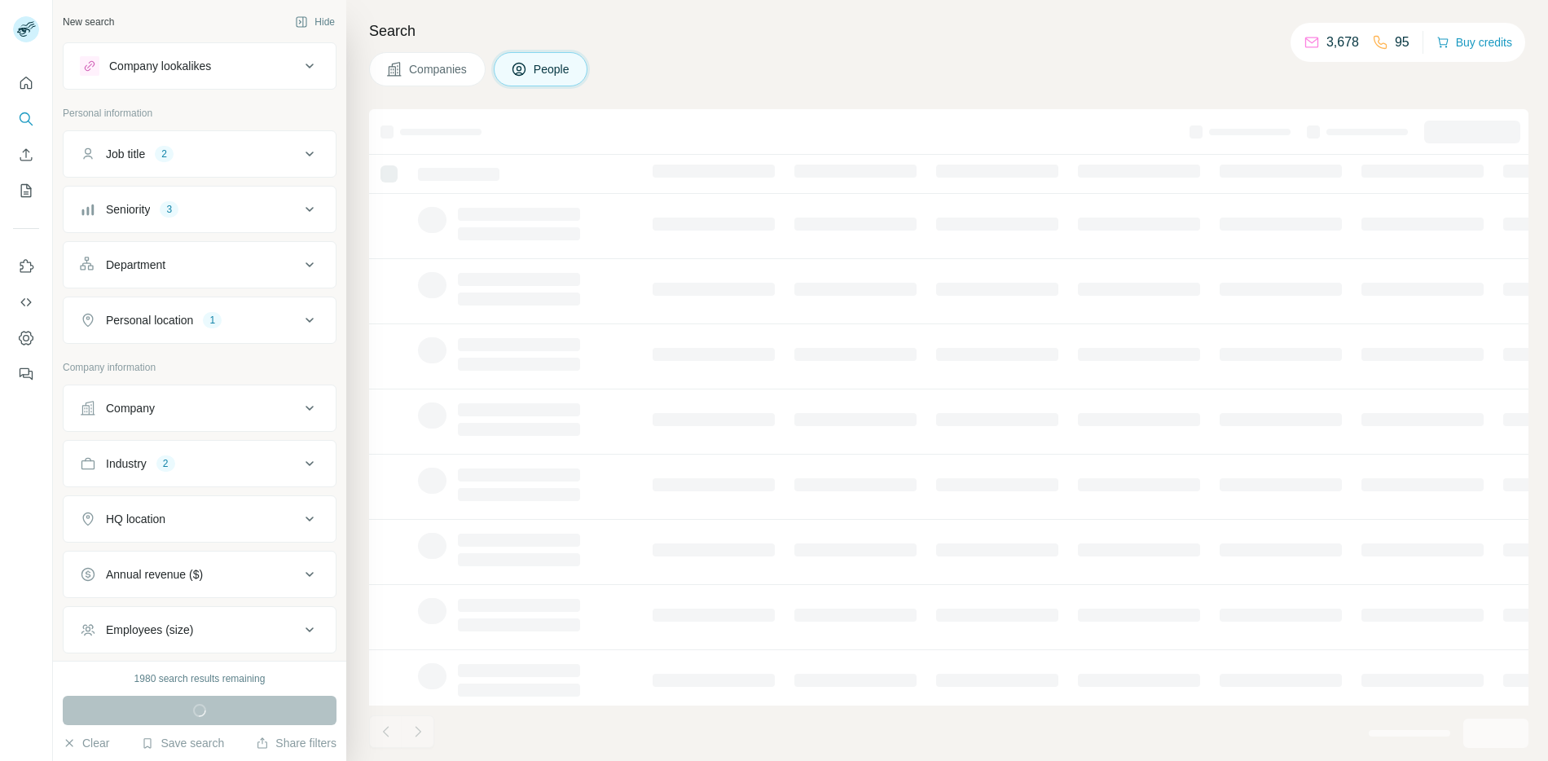 This screenshot has height=761, width=1548. I want to click on button: My lists, so click(26, 191).